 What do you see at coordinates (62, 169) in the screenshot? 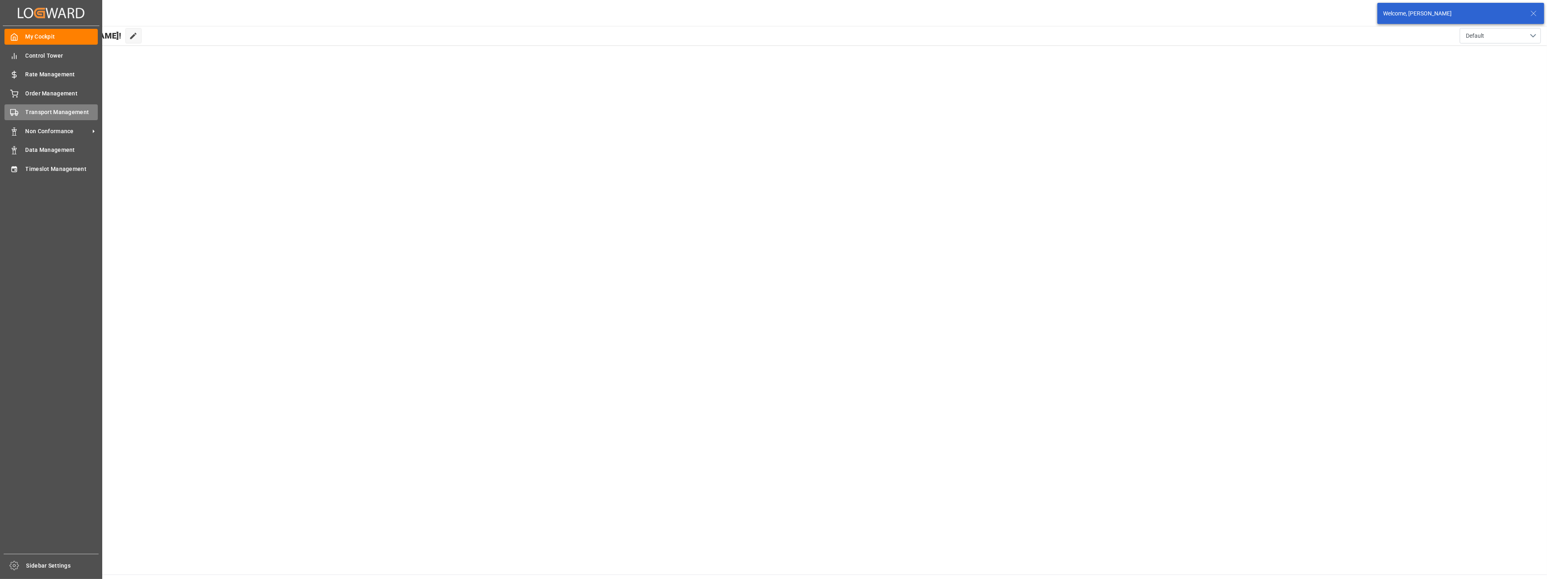
I see `span: Timeslot Management` at bounding box center [62, 169].